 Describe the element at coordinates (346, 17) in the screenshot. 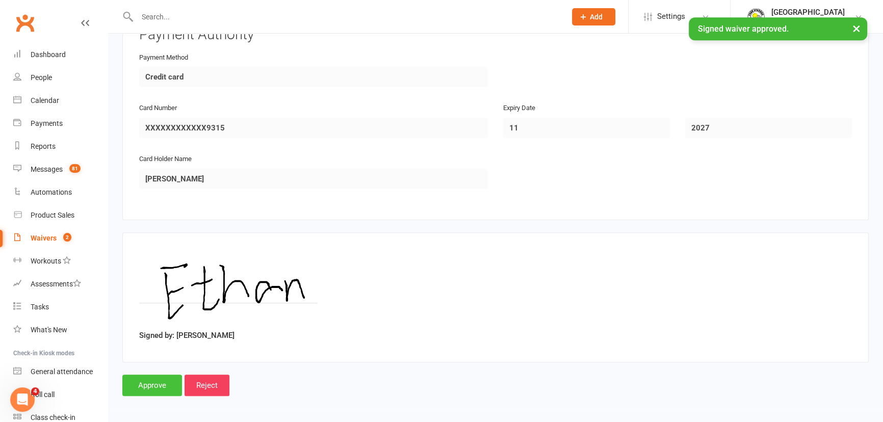

I see `input: Search...` at that location.